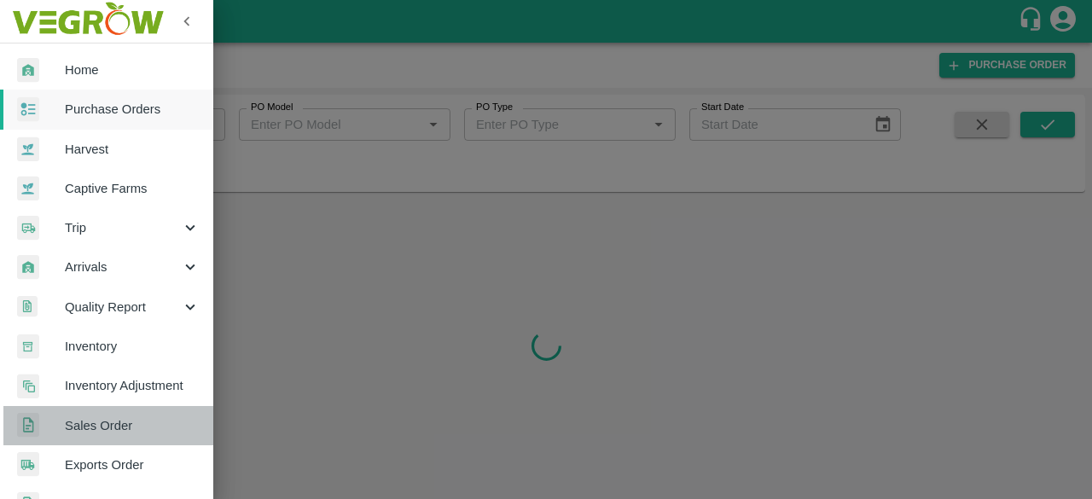 The width and height of the screenshot is (1092, 499). I want to click on img: sales, so click(28, 425).